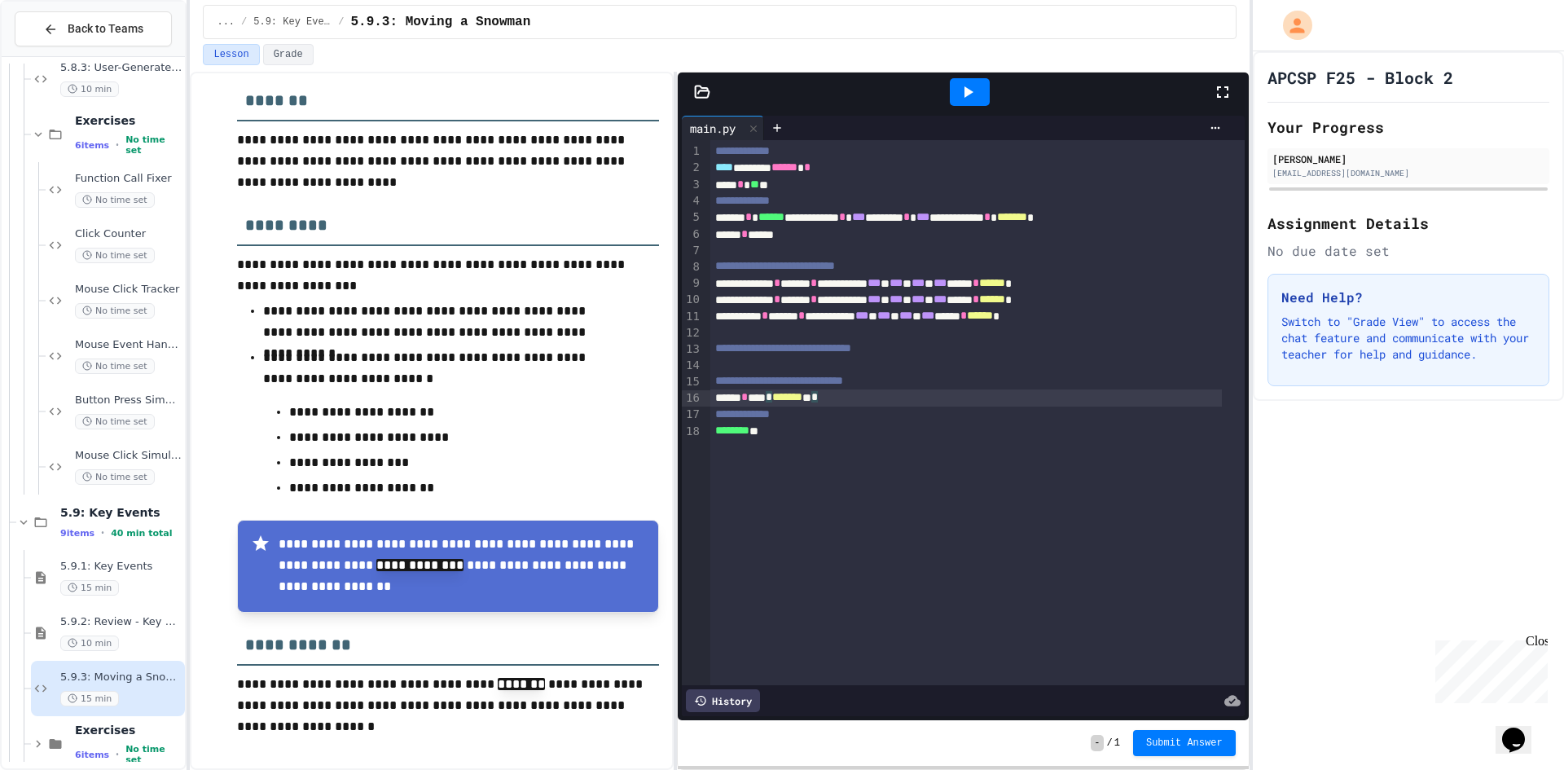  Describe the element at coordinates (121, 68) in the screenshot. I see `span: 5.8.3: User-Generated Squares` at that location.